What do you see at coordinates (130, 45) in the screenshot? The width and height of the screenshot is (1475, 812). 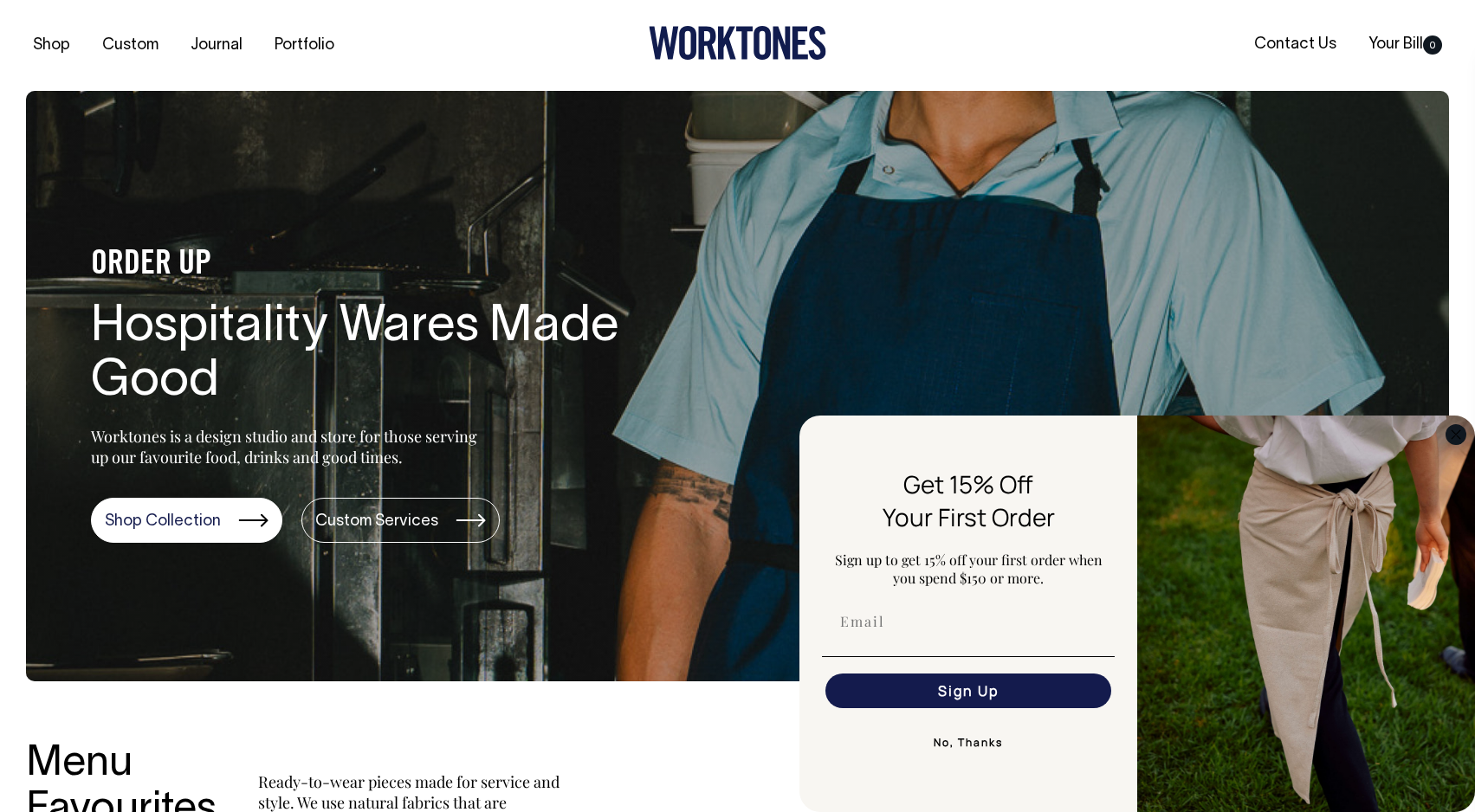 I see `a: Custom` at bounding box center [130, 45].